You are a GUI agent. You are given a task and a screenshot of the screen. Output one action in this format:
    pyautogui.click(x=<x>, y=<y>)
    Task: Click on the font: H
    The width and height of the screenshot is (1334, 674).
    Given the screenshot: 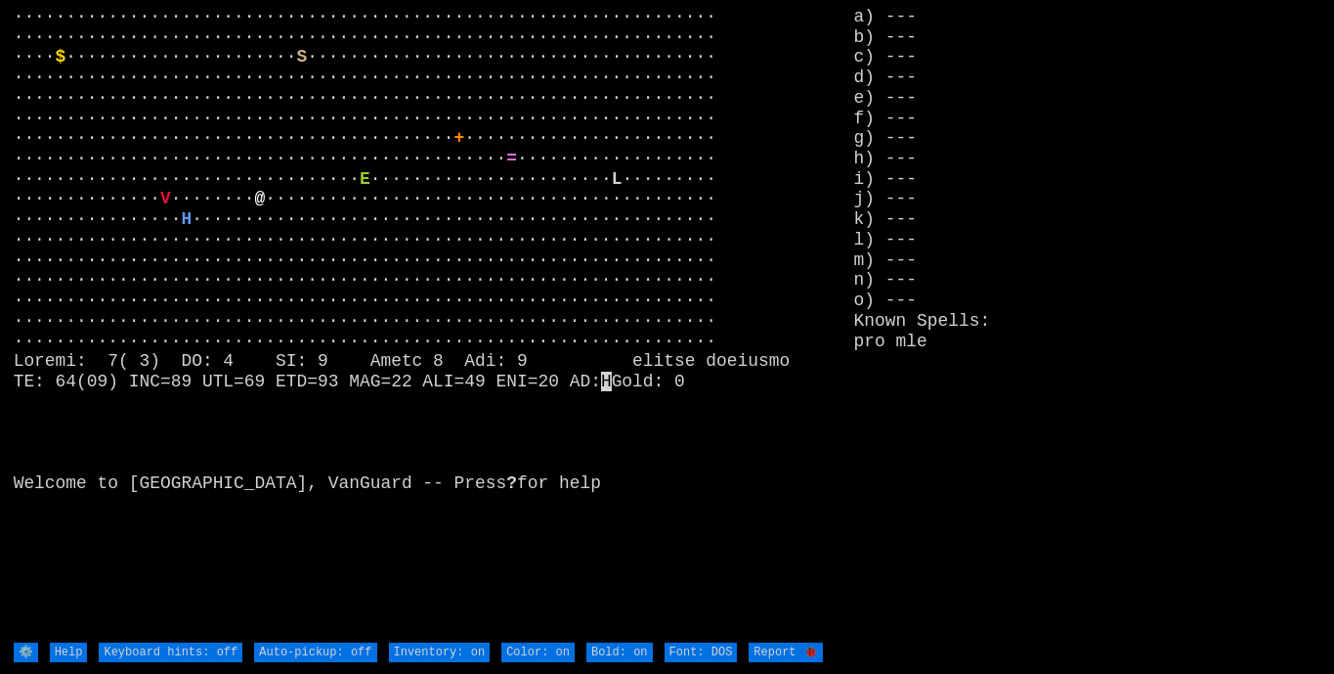 What is the action you would take?
    pyautogui.click(x=186, y=219)
    